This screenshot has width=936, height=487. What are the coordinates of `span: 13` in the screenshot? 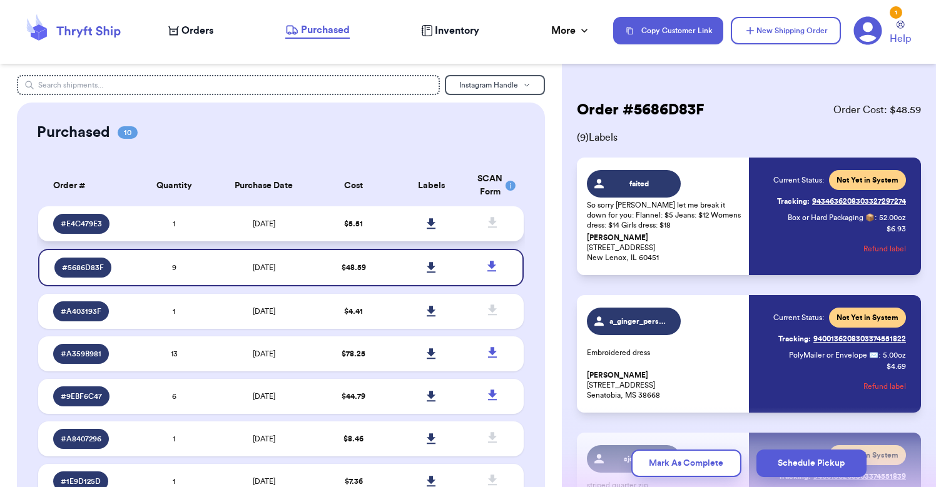 It's located at (174, 354).